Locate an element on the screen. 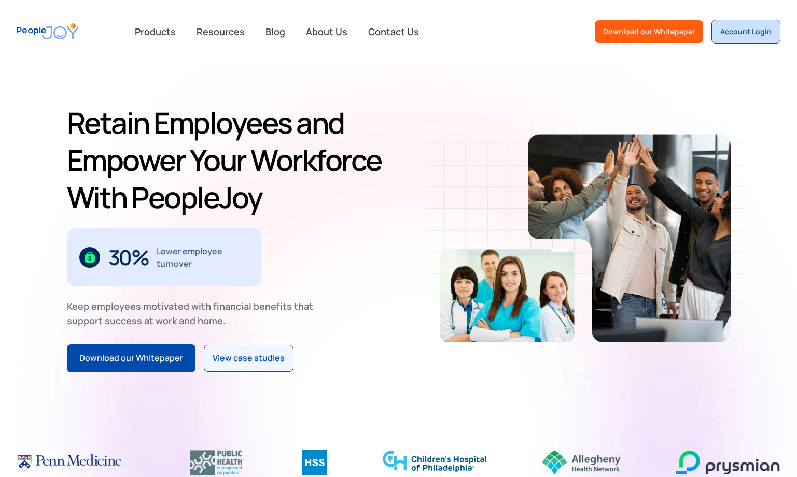 This screenshot has width=797, height=477. h1: Retain Employees and Empower Your Workforce With PeopleJoy is located at coordinates (231, 160).